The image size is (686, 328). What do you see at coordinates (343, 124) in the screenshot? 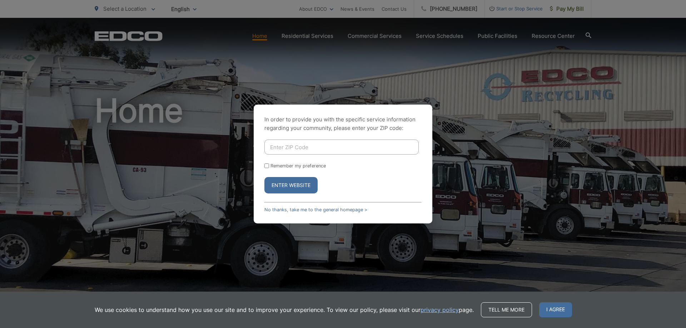
I see `p: In order to provide you with the specific service information regarding your community, please en...` at bounding box center [343, 124].